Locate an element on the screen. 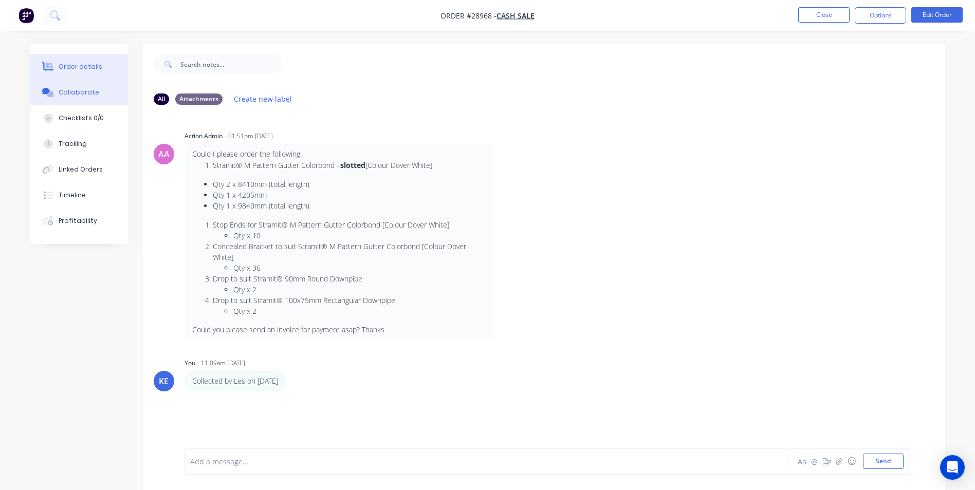 The width and height of the screenshot is (975, 490). span: Order #28968 - is located at coordinates (468, 15).